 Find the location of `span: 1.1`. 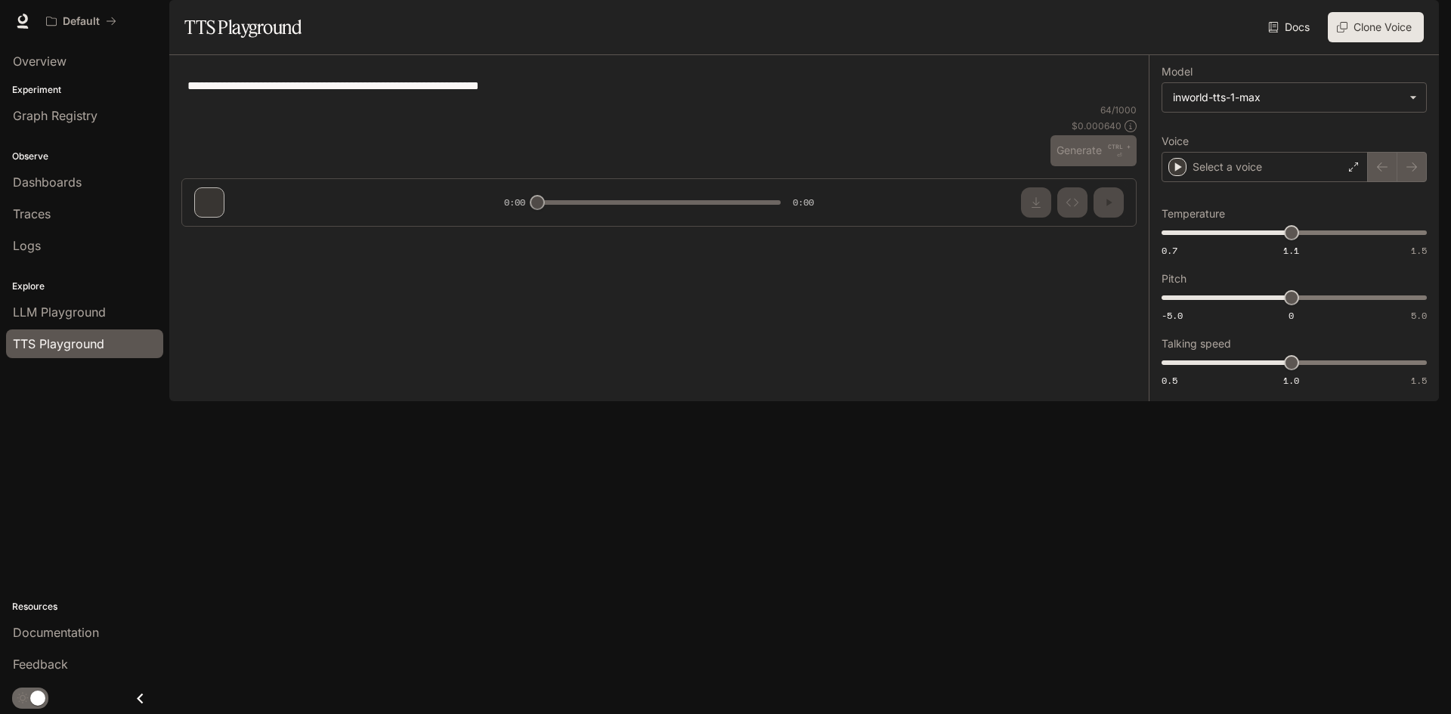

span: 1.1 is located at coordinates (1290, 250).